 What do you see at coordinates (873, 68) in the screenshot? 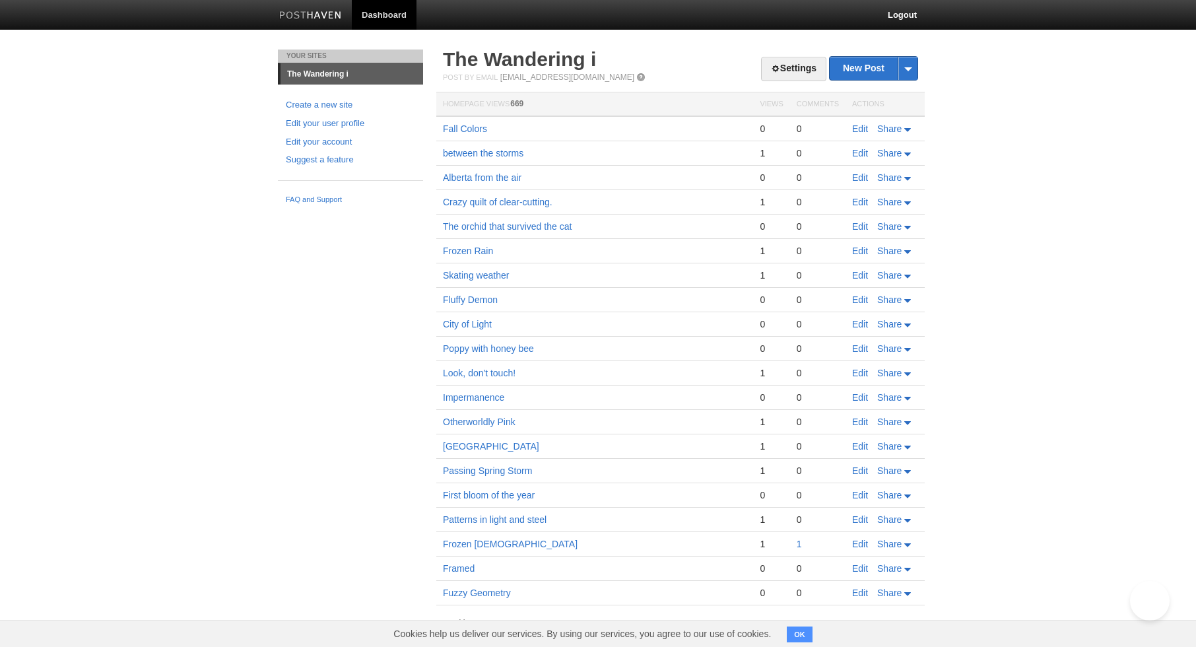
I see `a: New Post` at bounding box center [873, 68].